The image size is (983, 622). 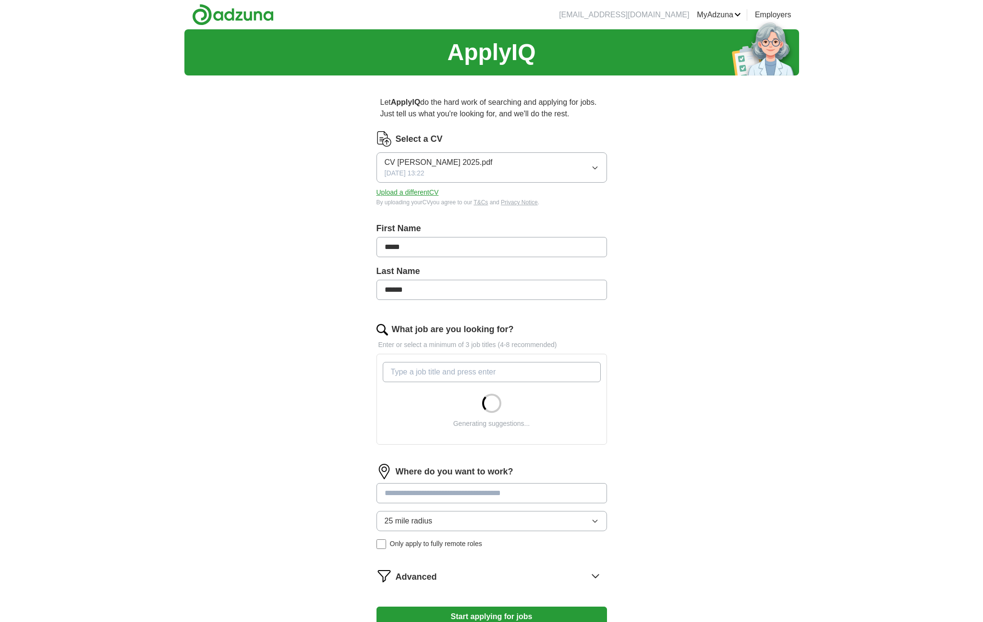 I want to click on strong: ApplyIQ, so click(x=405, y=102).